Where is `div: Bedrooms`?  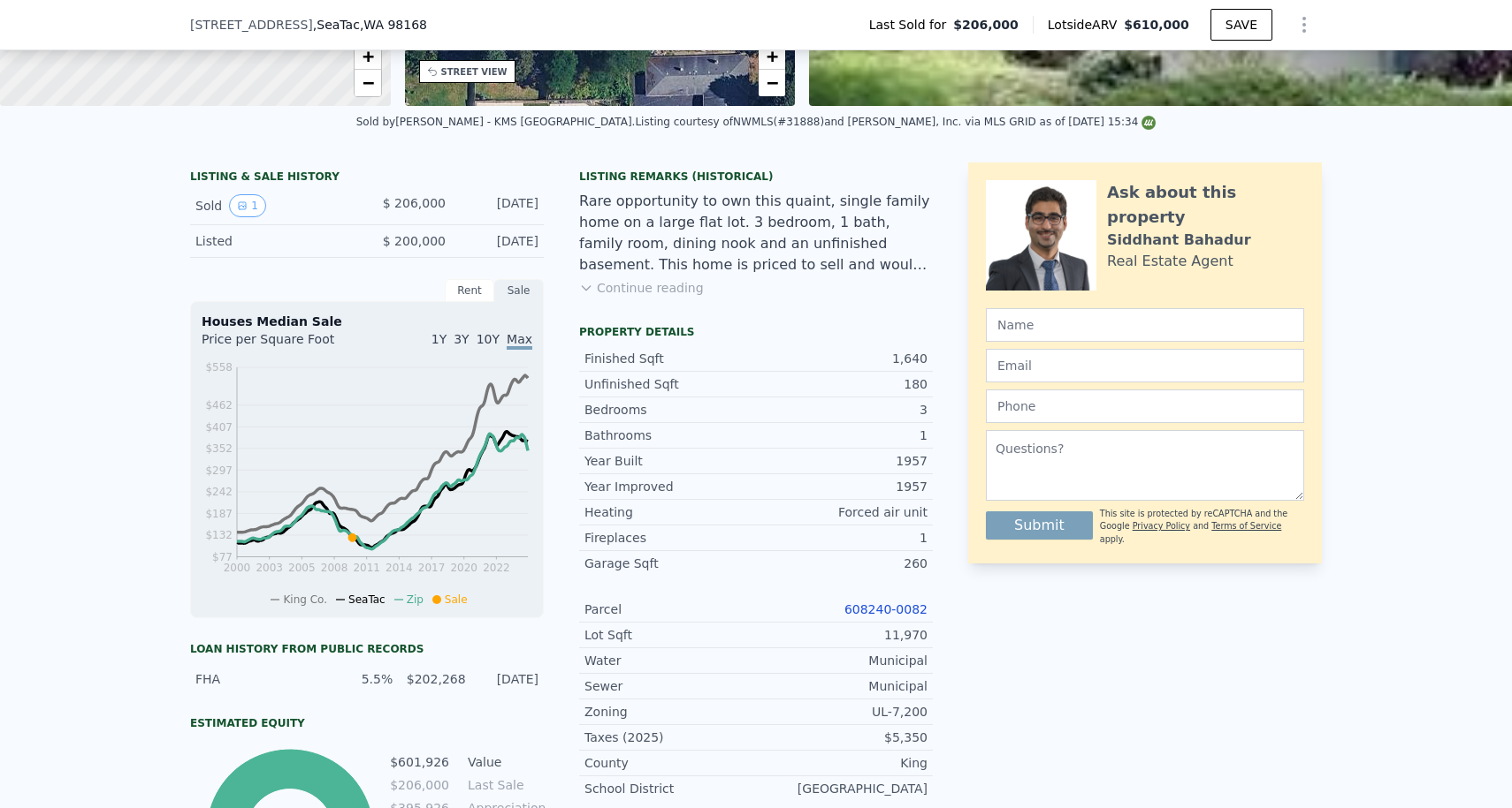
div: Bedrooms is located at coordinates (670, 410).